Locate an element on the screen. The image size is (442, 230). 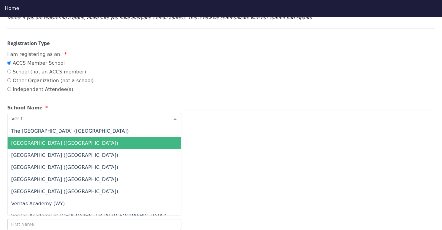
input: Select your school. is located at coordinates (90, 119).